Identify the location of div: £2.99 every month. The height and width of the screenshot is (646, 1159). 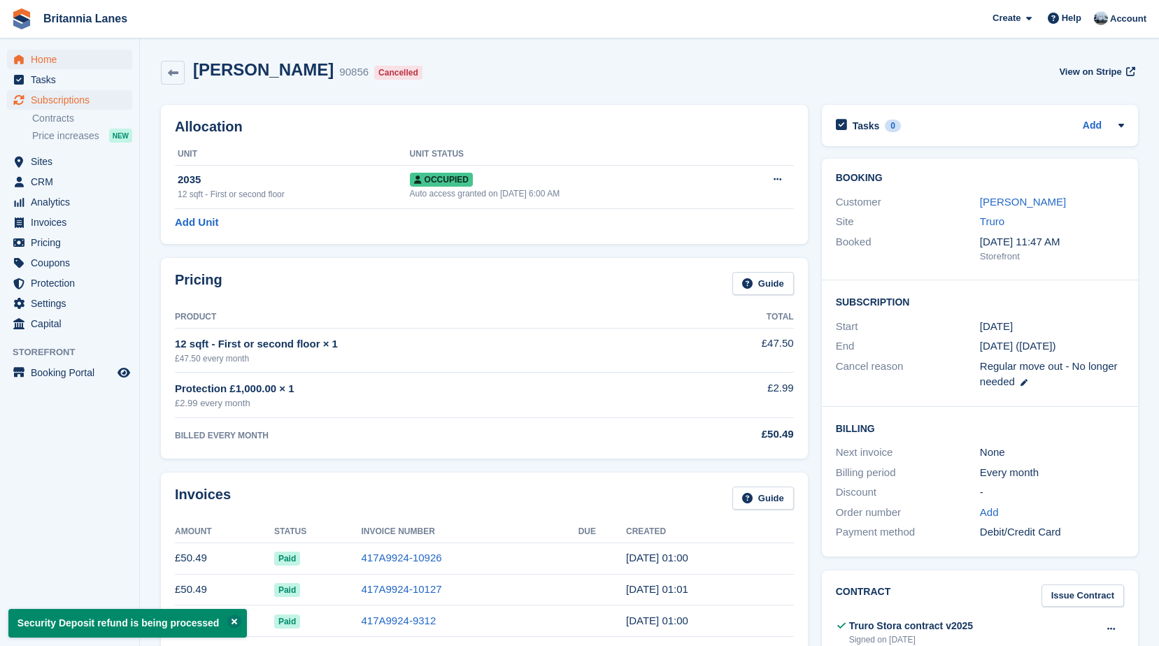
(433, 404).